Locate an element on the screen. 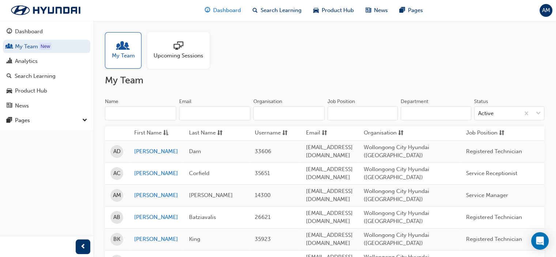 This screenshot has width=556, height=257. span: Search Learning is located at coordinates (281, 10).